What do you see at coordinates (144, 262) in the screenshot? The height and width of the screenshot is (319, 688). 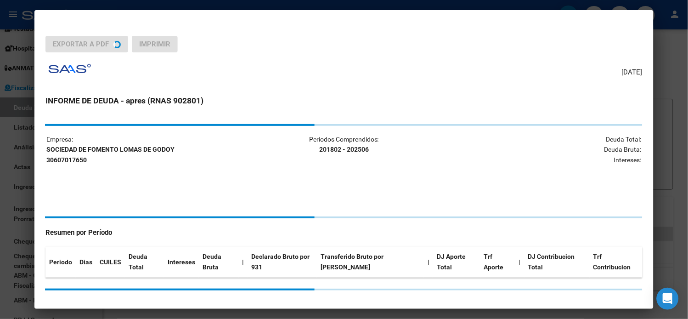 I see `th: Deuda Total` at bounding box center [144, 262].